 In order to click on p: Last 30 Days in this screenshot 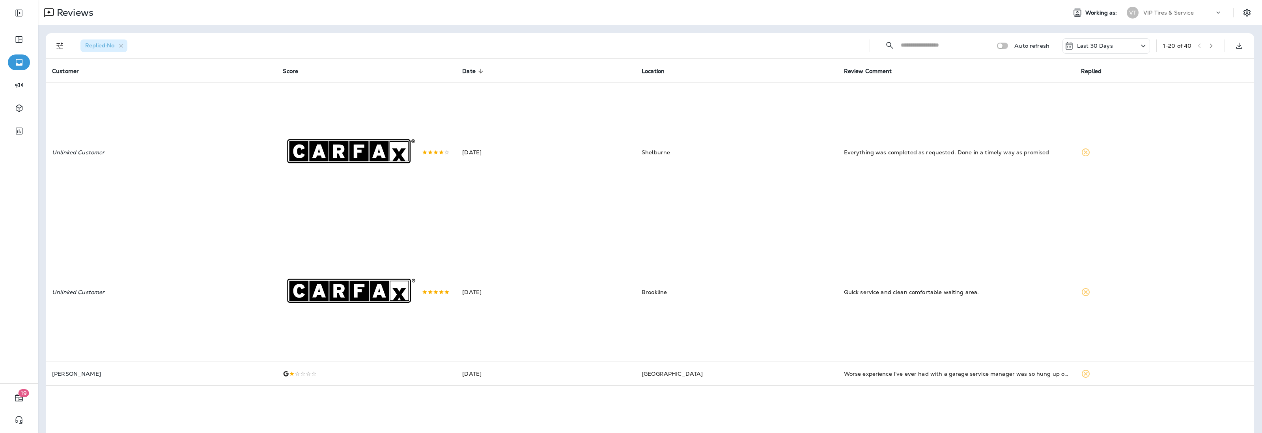, I will do `click(1095, 46)`.